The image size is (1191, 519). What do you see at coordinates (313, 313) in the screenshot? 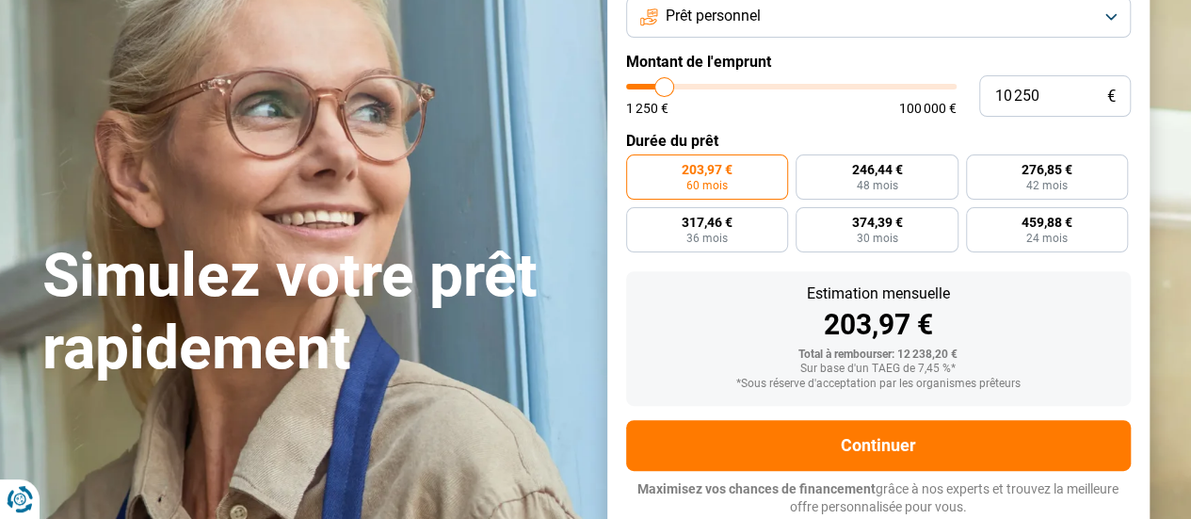
I see `h1: Simulez votre prêt rapidement` at bounding box center [313, 313].